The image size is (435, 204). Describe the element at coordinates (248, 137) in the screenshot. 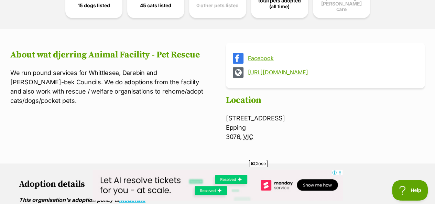

I see `abbr: Victoria` at that location.